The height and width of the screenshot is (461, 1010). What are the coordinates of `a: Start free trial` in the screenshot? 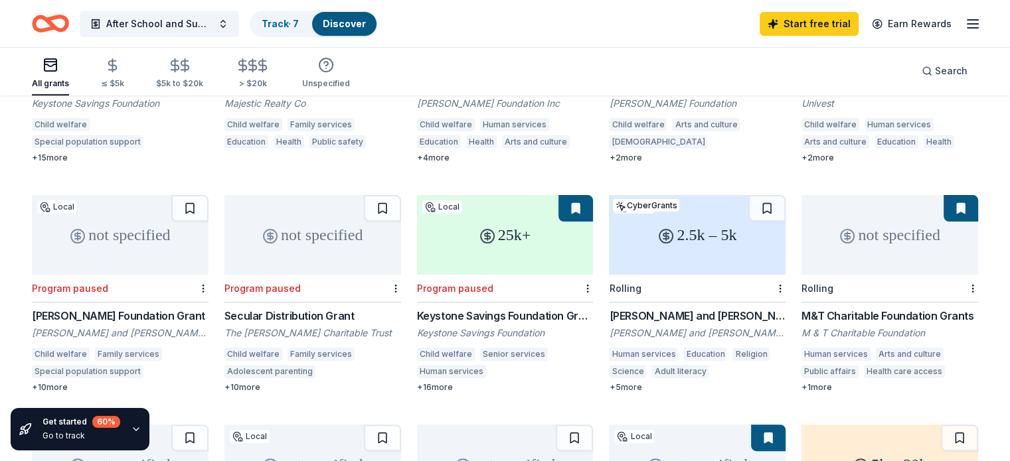 It's located at (809, 24).